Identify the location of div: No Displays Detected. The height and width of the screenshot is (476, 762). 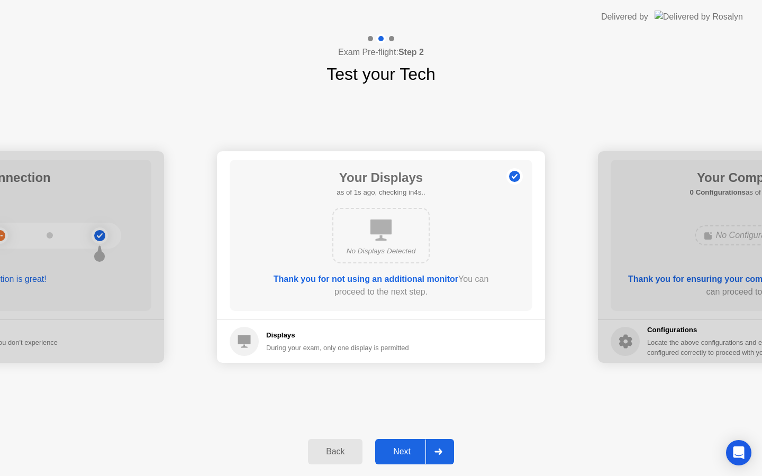
(381, 251).